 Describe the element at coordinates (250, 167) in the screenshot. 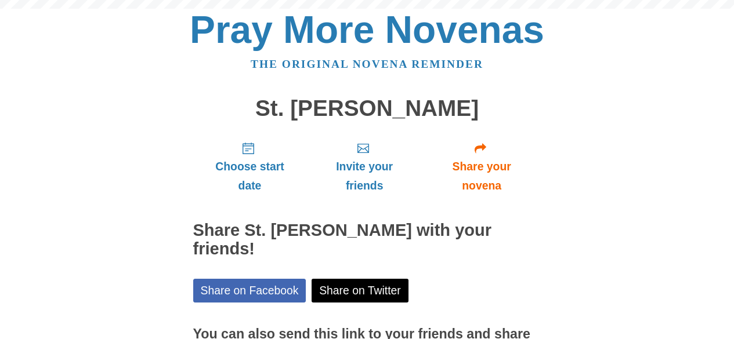

I see `a: Choose start date` at that location.